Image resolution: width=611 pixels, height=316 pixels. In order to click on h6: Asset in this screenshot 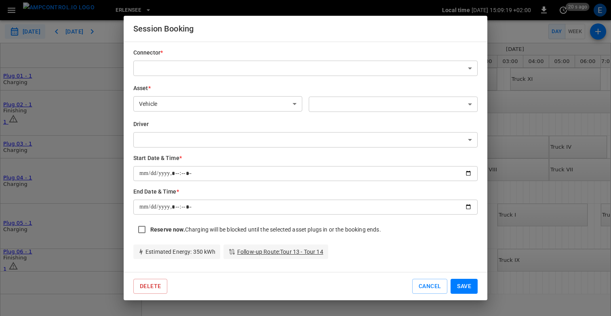, I will do `click(218, 88)`.